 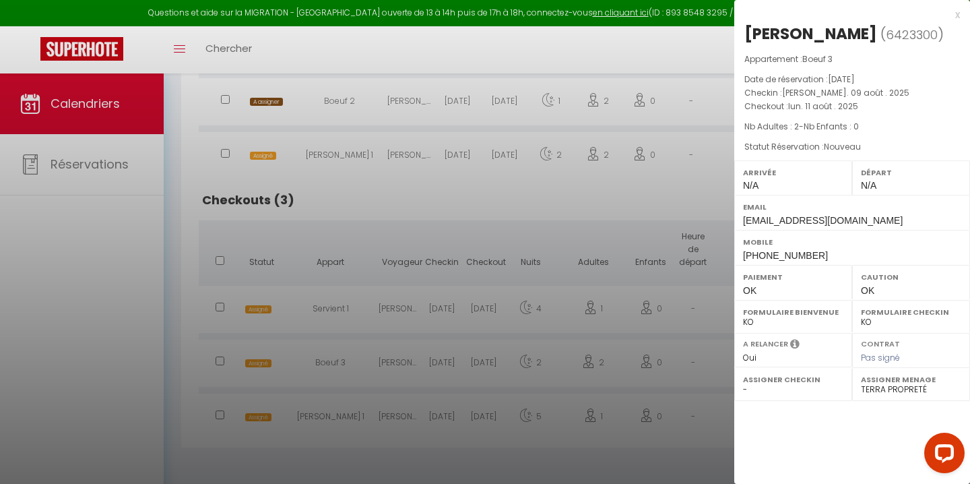 I want to click on label: Paiement, so click(x=793, y=277).